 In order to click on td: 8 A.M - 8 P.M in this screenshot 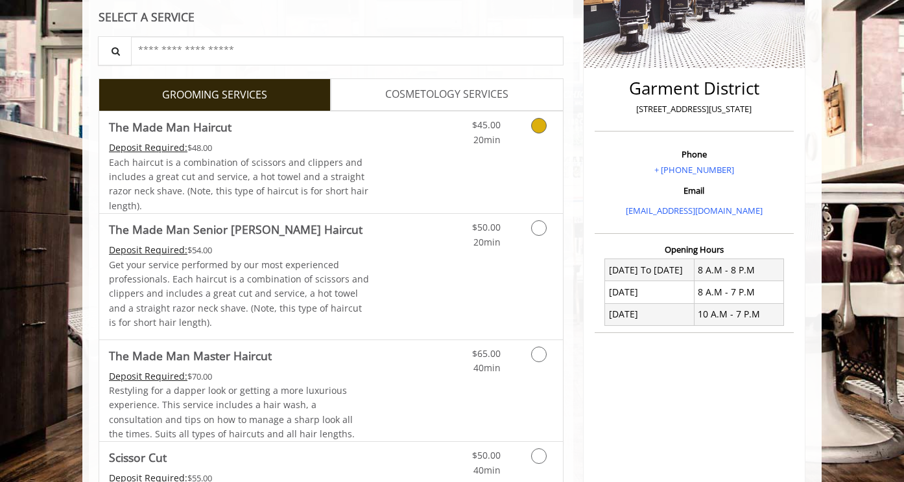, I will do `click(739, 270)`.